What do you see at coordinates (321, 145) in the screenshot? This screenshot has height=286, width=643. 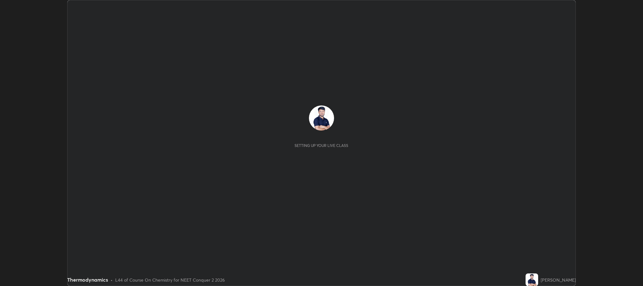 I see `div: Setting up your live class` at bounding box center [321, 145].